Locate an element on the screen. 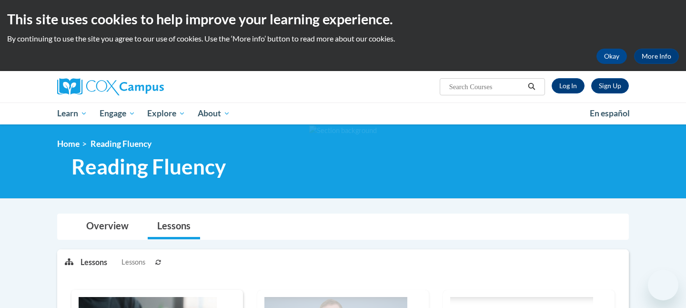  span: Engage is located at coordinates (117, 113).